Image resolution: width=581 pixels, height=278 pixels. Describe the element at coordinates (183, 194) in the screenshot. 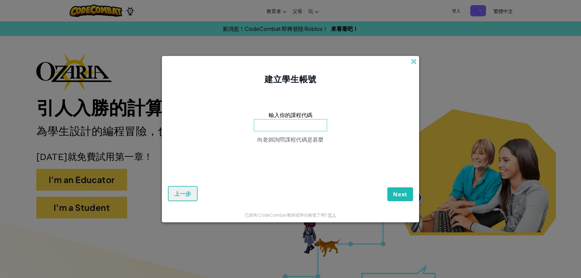

I see `span: 上一步` at that location.